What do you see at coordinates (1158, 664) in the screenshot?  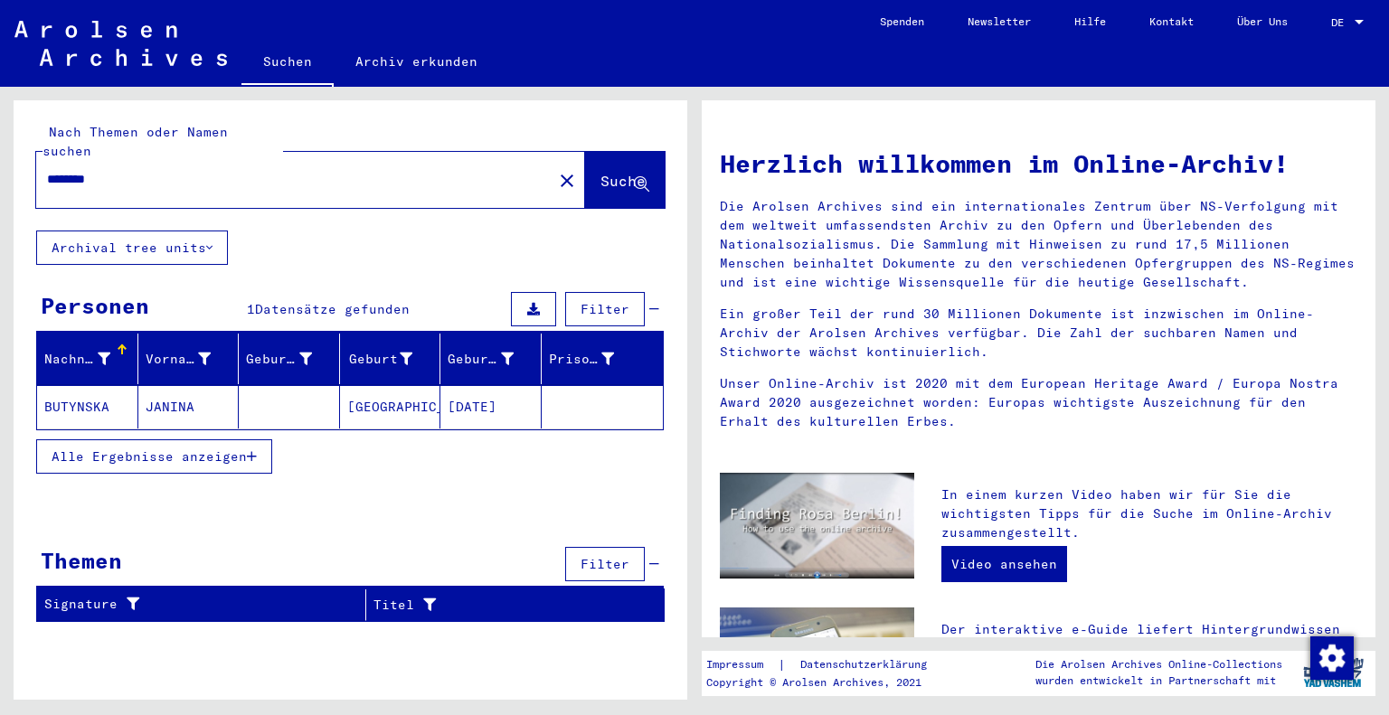 I see `p: Die Arolsen Archives Online-Collections` at bounding box center [1158, 664].